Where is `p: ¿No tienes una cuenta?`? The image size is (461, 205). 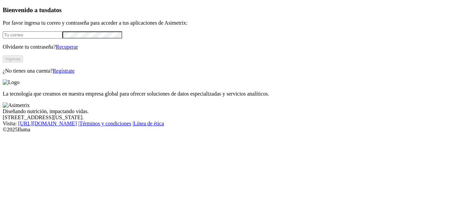
p: ¿No tienes una cuenta? is located at coordinates (230, 71).